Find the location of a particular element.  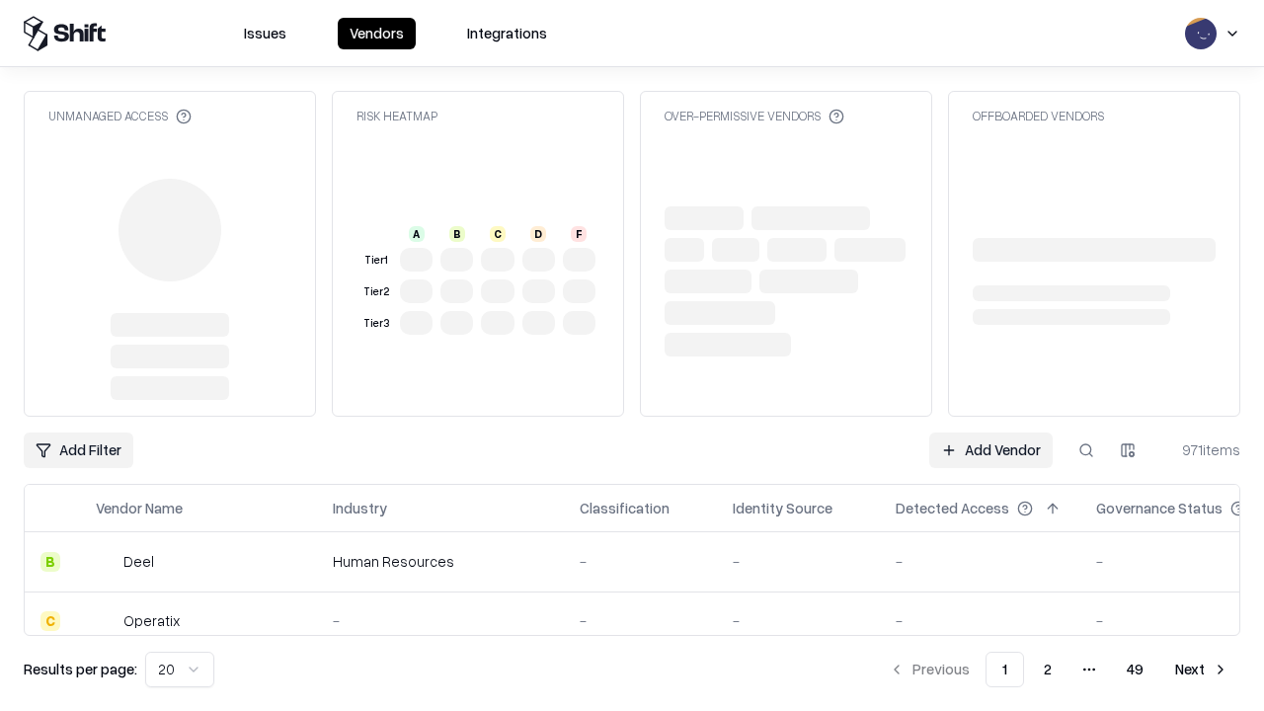

button: Vendors is located at coordinates (376, 34).